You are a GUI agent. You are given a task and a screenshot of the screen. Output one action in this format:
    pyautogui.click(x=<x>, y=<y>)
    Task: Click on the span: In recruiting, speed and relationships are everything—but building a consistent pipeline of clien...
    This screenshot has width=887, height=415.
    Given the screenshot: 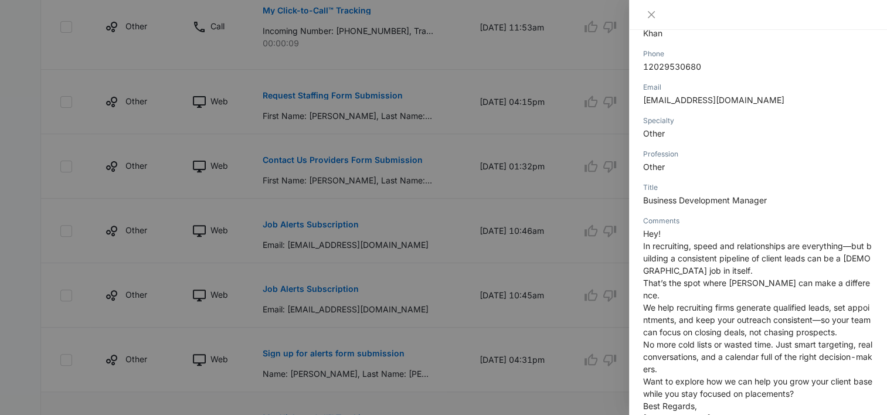 What is the action you would take?
    pyautogui.click(x=757, y=258)
    